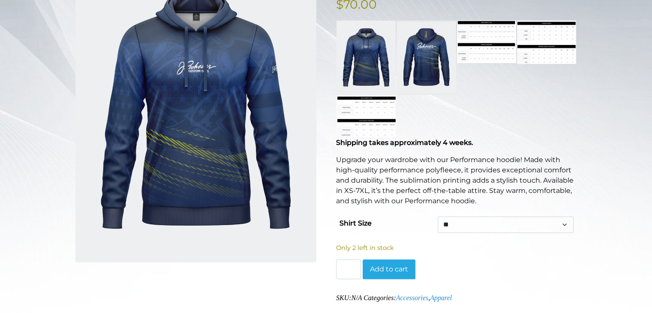  Describe the element at coordinates (349, 298) in the screenshot. I see `span: SKU:` at that location.